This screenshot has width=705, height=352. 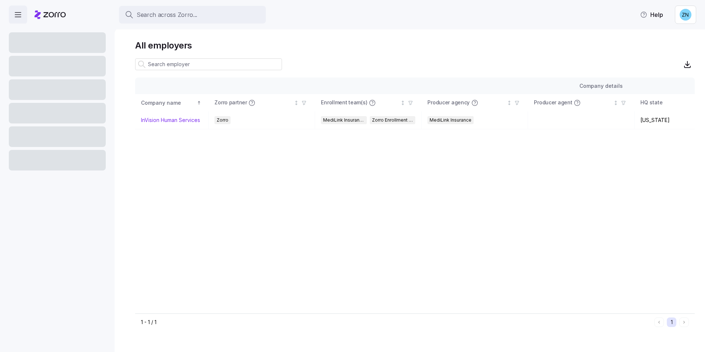 What do you see at coordinates (671, 322) in the screenshot?
I see `button: 1` at bounding box center [671, 322].